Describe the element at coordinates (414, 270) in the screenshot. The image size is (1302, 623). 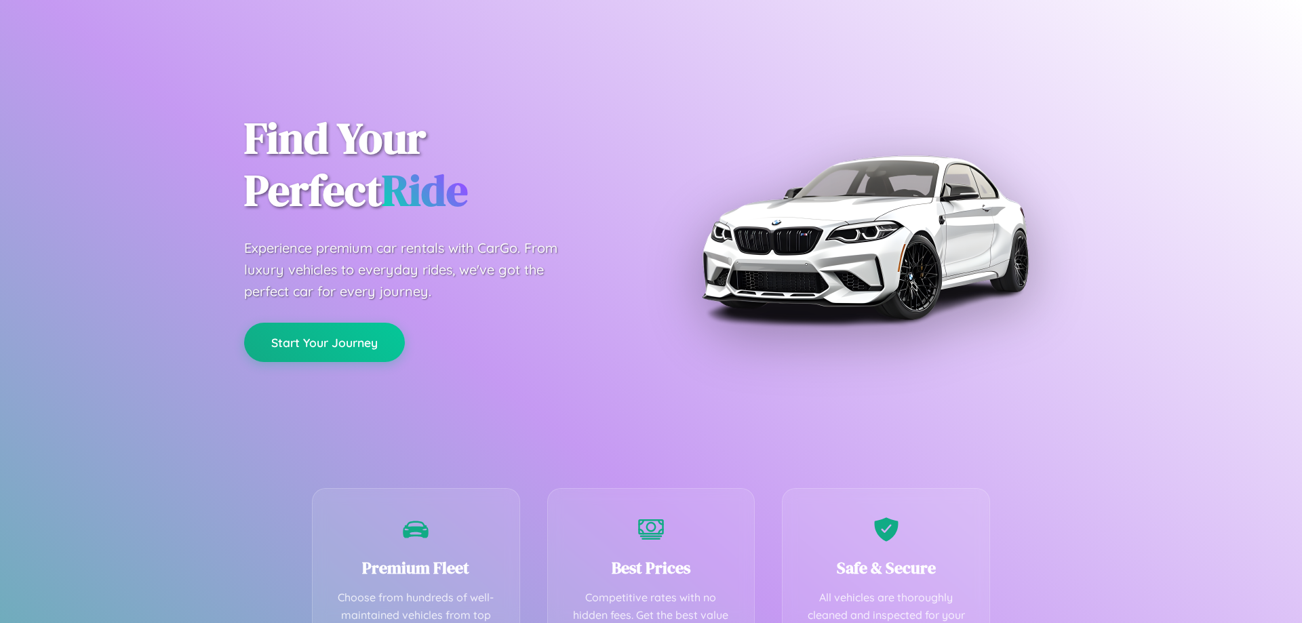
I see `p: Experience premium car rentals with CarGo. From luxury vehicles to everyday rides, we've got the ...` at that location.